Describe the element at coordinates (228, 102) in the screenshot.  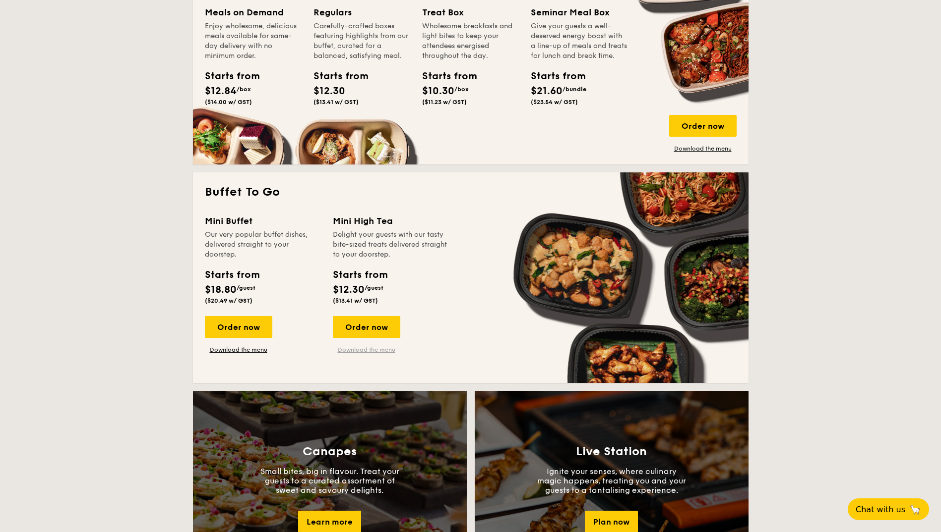
I see `span: ($14.00 w/ GST)` at that location.